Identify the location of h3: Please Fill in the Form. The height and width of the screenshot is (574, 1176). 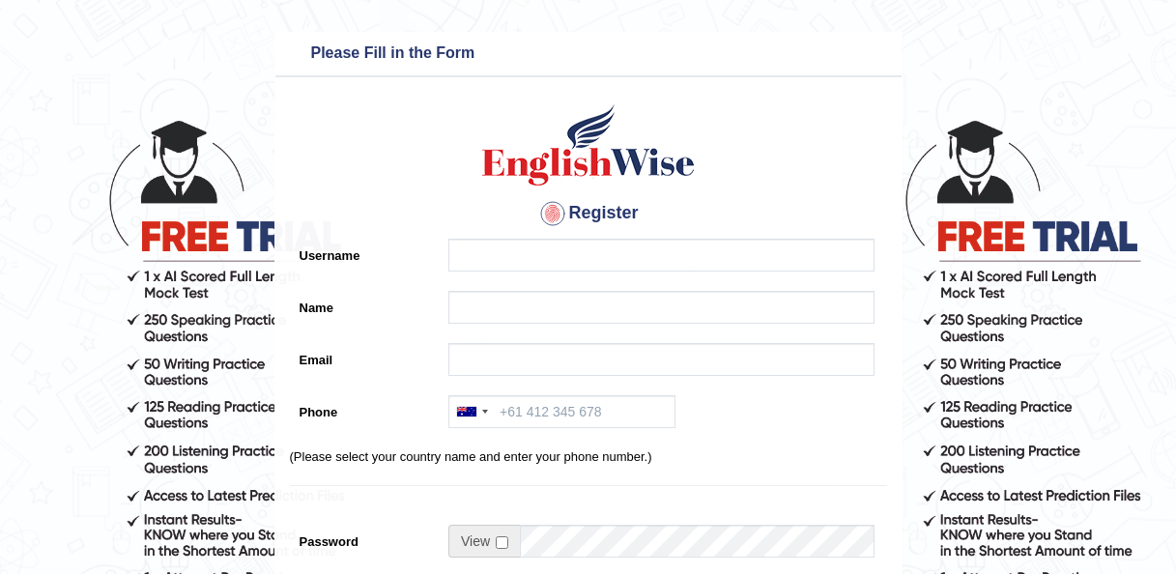
(588, 54).